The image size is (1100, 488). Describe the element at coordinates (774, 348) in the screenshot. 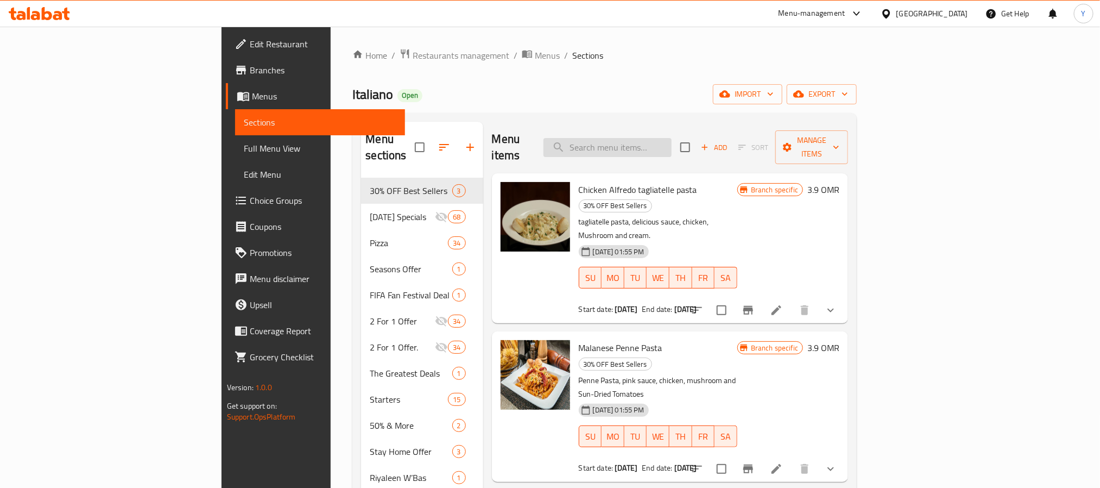

I see `span: Branch specific` at that location.